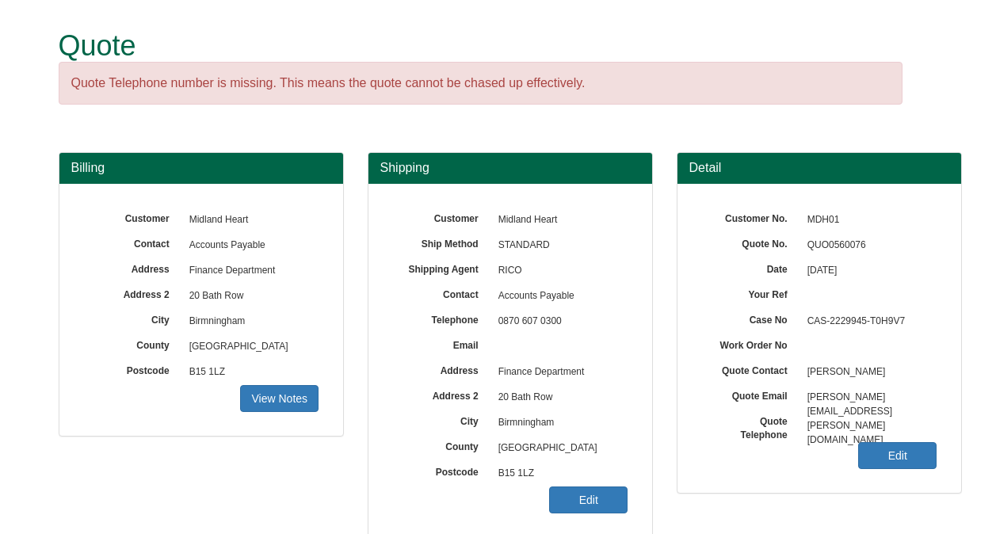 The width and height of the screenshot is (996, 534). I want to click on span: STANDARD, so click(559, 246).